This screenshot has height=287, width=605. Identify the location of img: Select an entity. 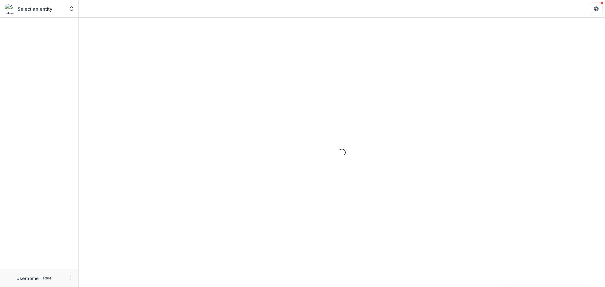
(10, 9).